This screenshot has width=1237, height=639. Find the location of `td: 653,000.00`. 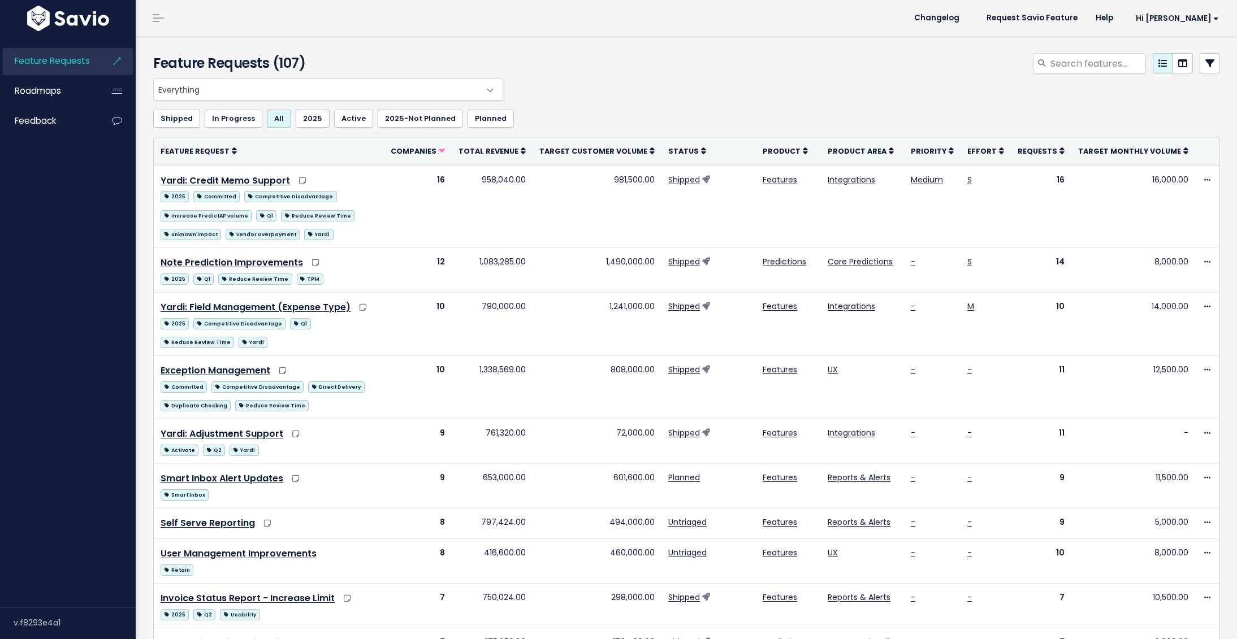

td: 653,000.00 is located at coordinates (492, 486).